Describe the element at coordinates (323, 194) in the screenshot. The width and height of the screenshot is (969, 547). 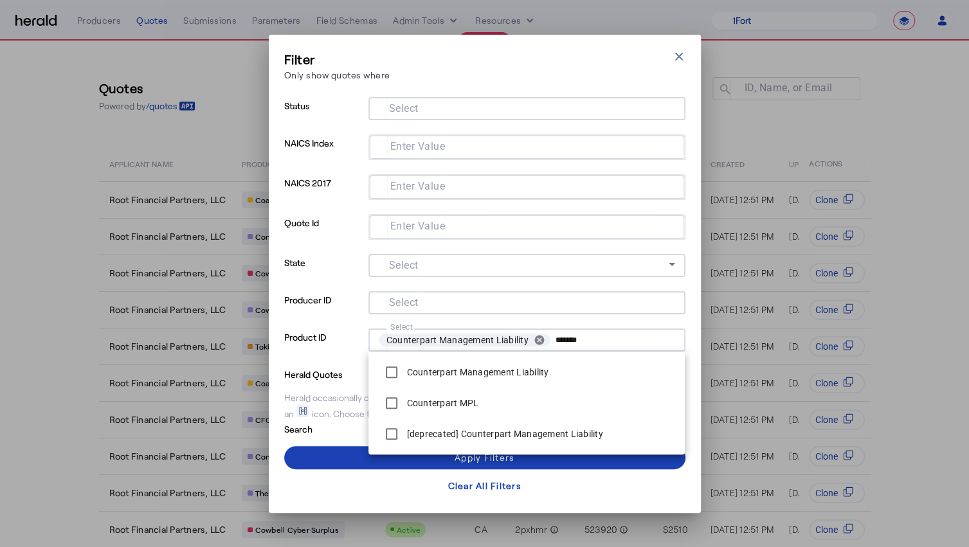
I see `p: NAICS 2017` at that location.